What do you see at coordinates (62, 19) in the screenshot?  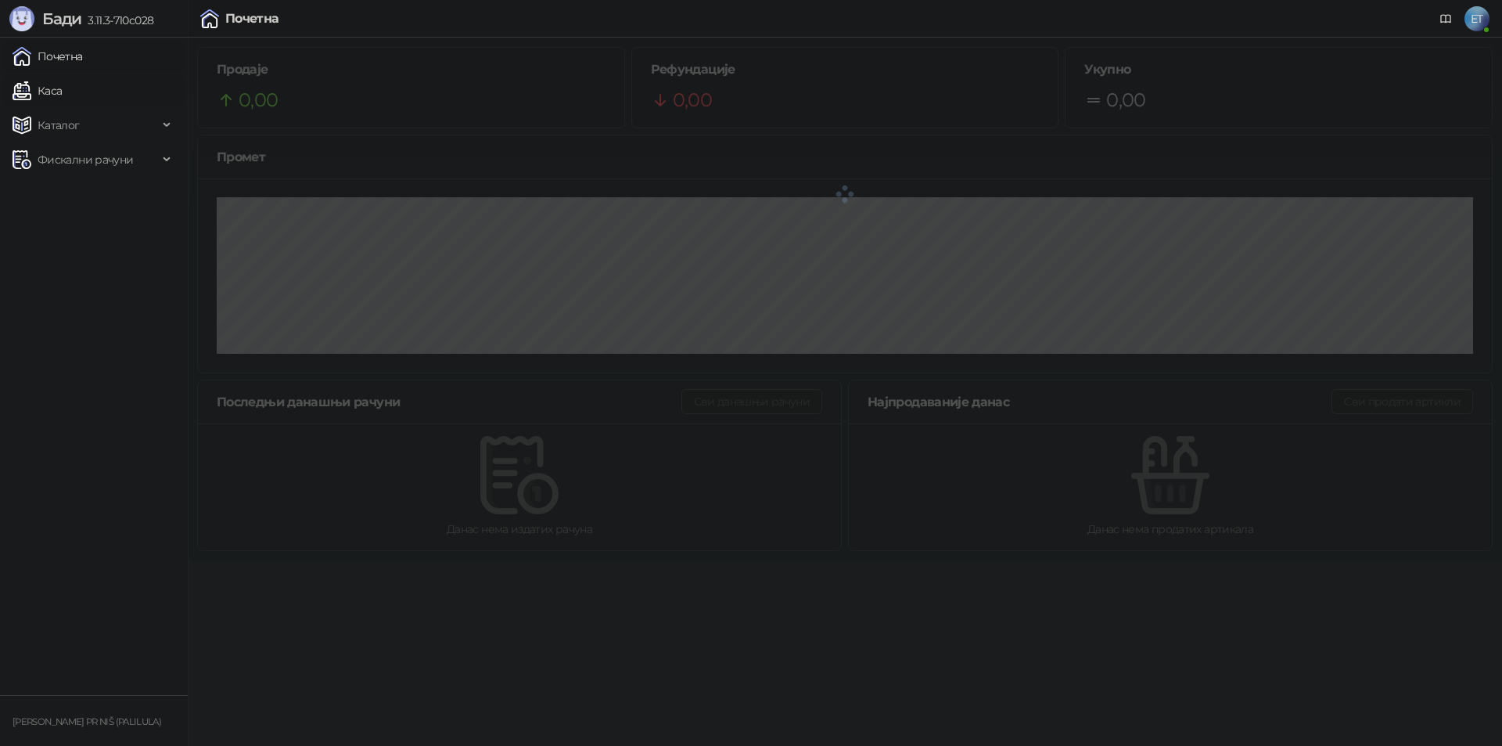 I see `span: Бади` at bounding box center [62, 19].